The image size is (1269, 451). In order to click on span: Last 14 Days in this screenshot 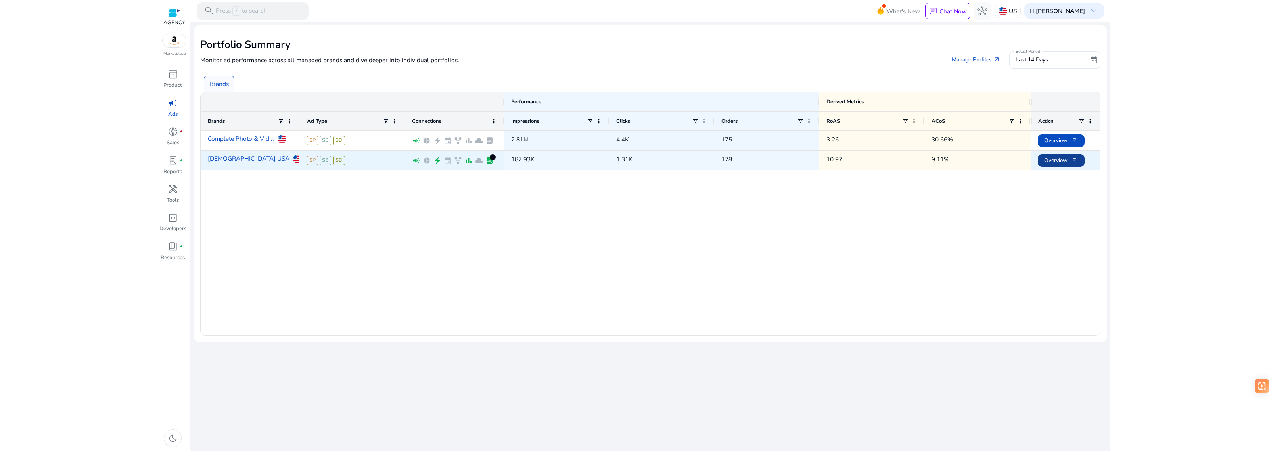, I will do `click(1032, 60)`.